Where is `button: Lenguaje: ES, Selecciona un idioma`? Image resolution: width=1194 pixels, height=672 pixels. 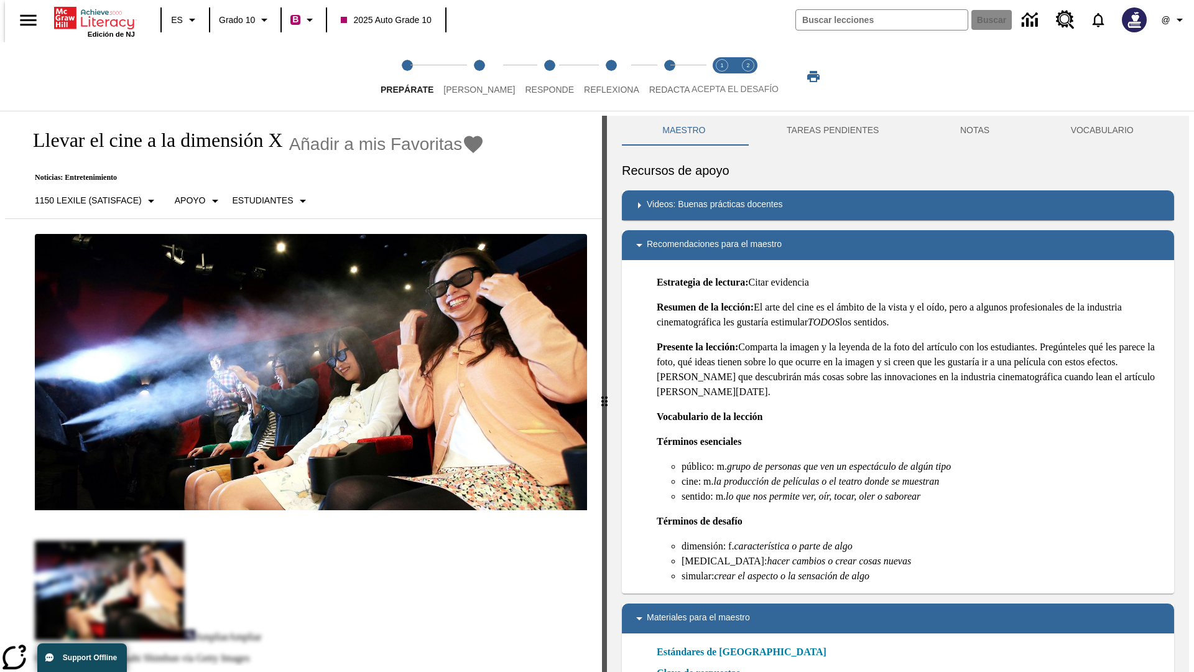 button: Lenguaje: ES, Selecciona un idioma is located at coordinates (185, 20).